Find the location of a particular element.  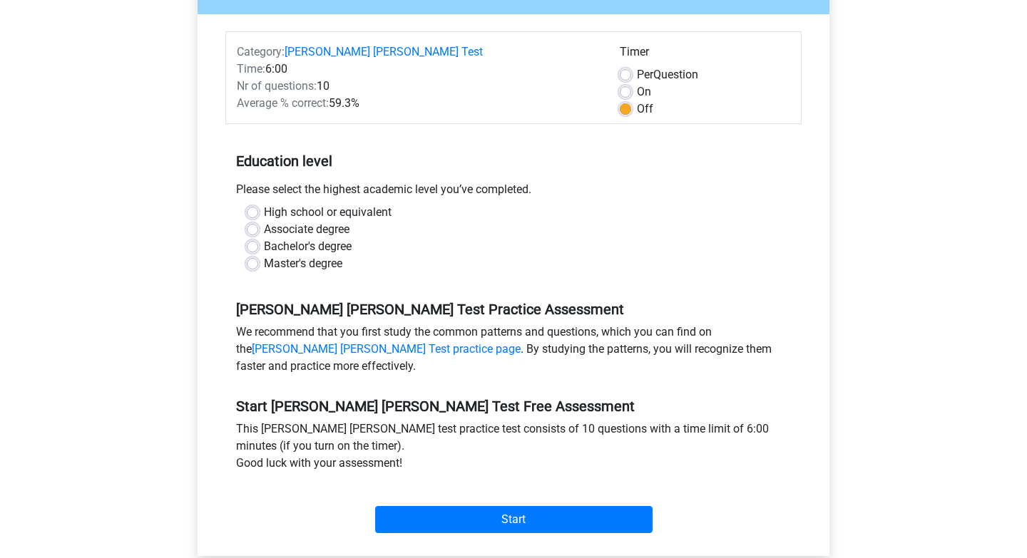

span: Time: is located at coordinates (251, 68).